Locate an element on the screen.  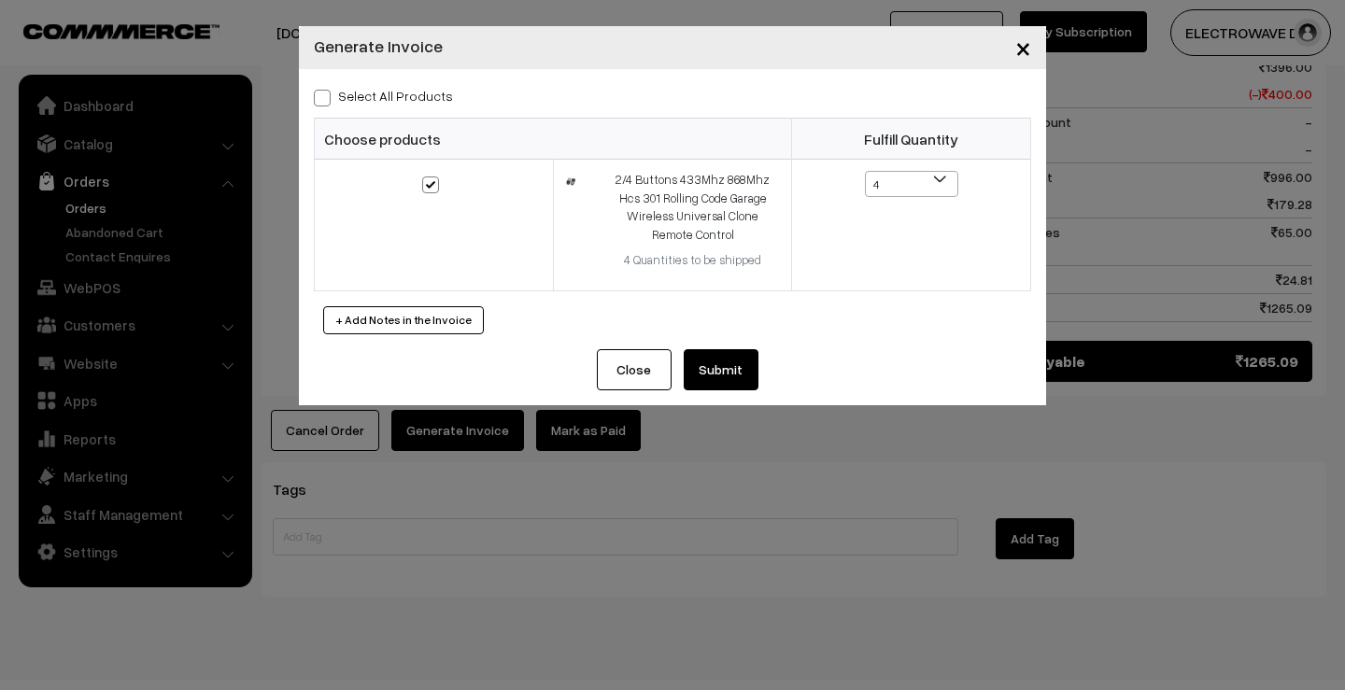
img: 16956407154962HTB1OVYrbifrK1RjSspbq6A4pFXa4.jpg is located at coordinates (571, 180).